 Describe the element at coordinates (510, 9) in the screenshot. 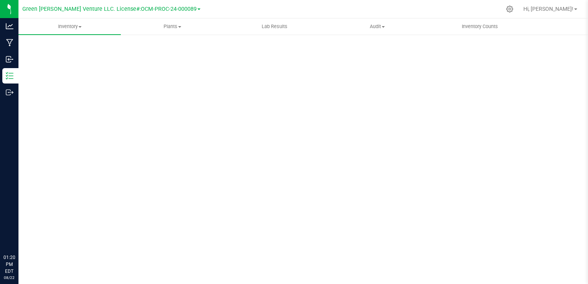

I see `div: Manage settings` at that location.